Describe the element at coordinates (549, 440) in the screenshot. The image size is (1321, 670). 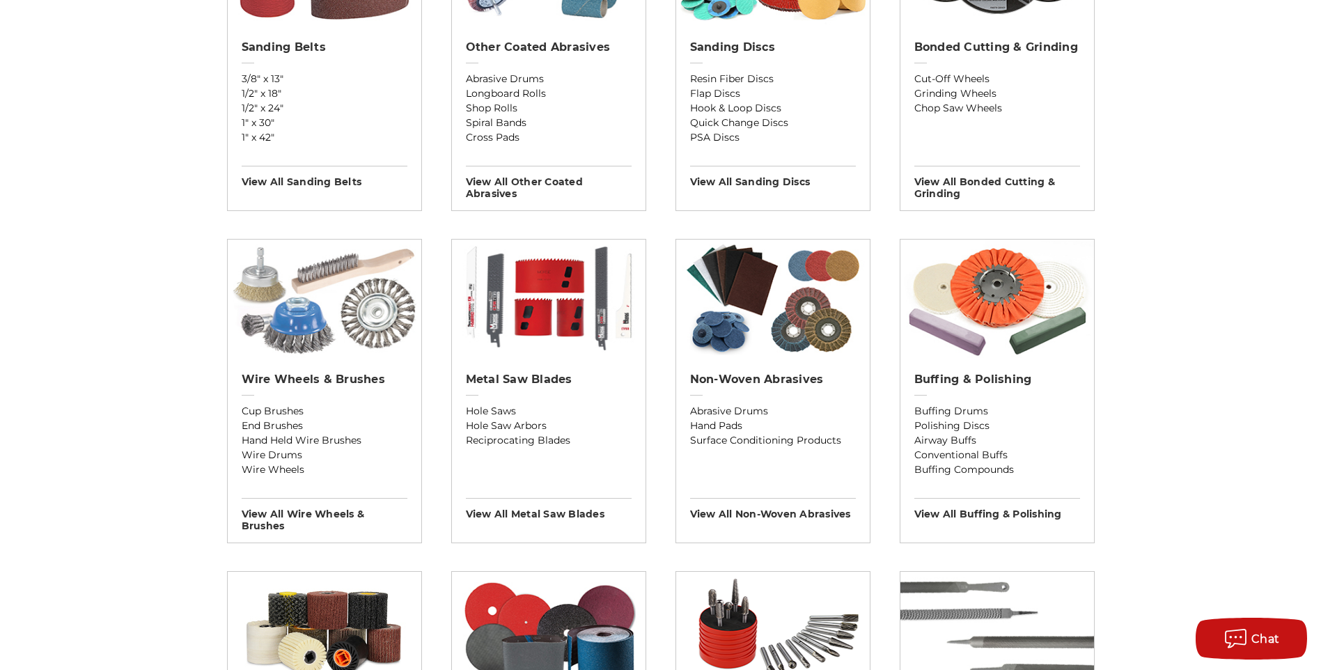
I see `a: Reciprocating Blades` at that location.